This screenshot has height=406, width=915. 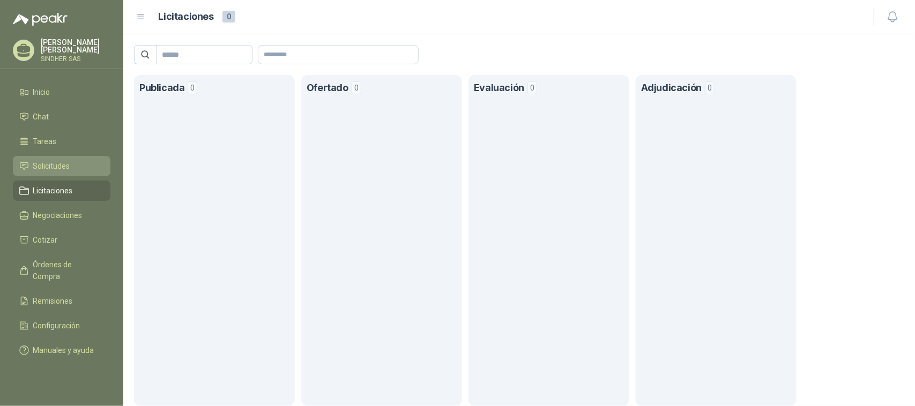 I want to click on img: Logo peakr, so click(x=40, y=19).